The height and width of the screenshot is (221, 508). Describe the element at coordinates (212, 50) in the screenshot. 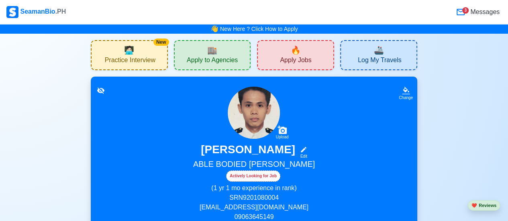

I see `span: agencies` at that location.